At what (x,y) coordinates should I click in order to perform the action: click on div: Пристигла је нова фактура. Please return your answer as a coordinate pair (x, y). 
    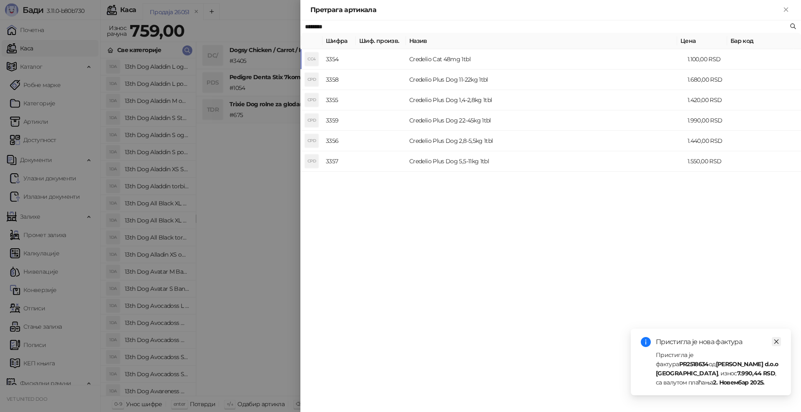
    Looking at the image, I should click on (718, 342).